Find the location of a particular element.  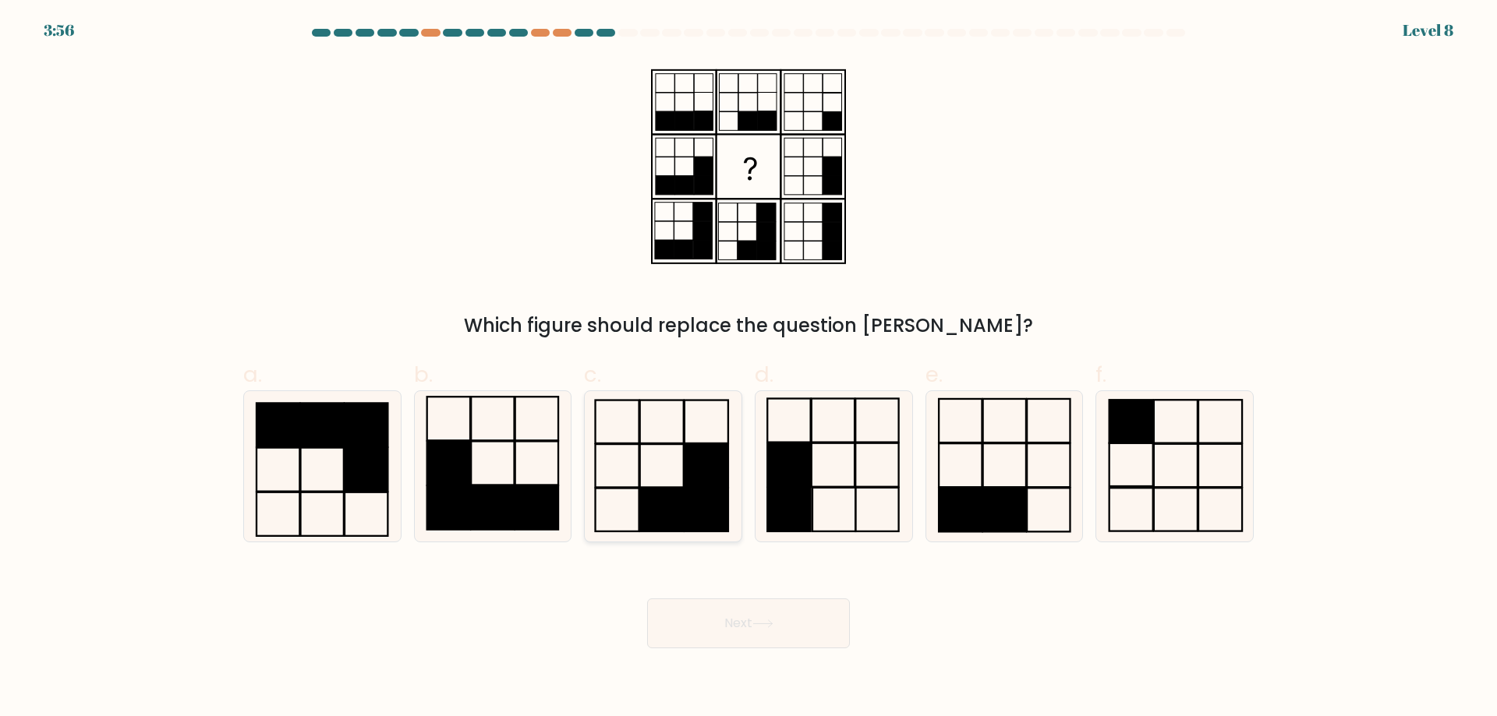

span: a. is located at coordinates (253, 374).